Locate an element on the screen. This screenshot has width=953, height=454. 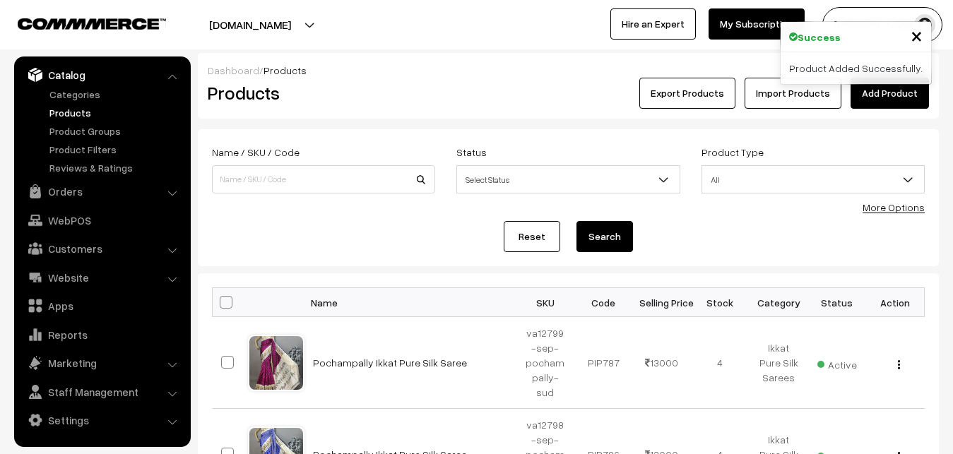
span: Products is located at coordinates (285, 70).